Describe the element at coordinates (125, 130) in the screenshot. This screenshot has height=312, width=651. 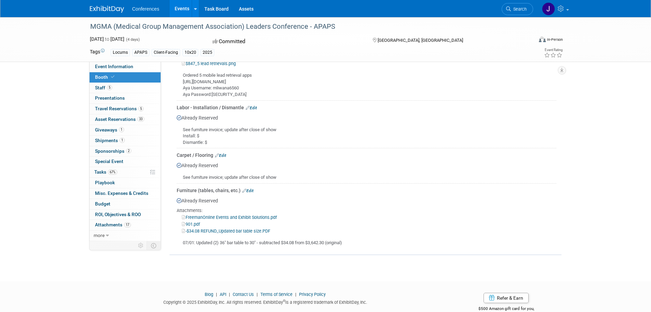
I see `a: Giveaways1` at that location.